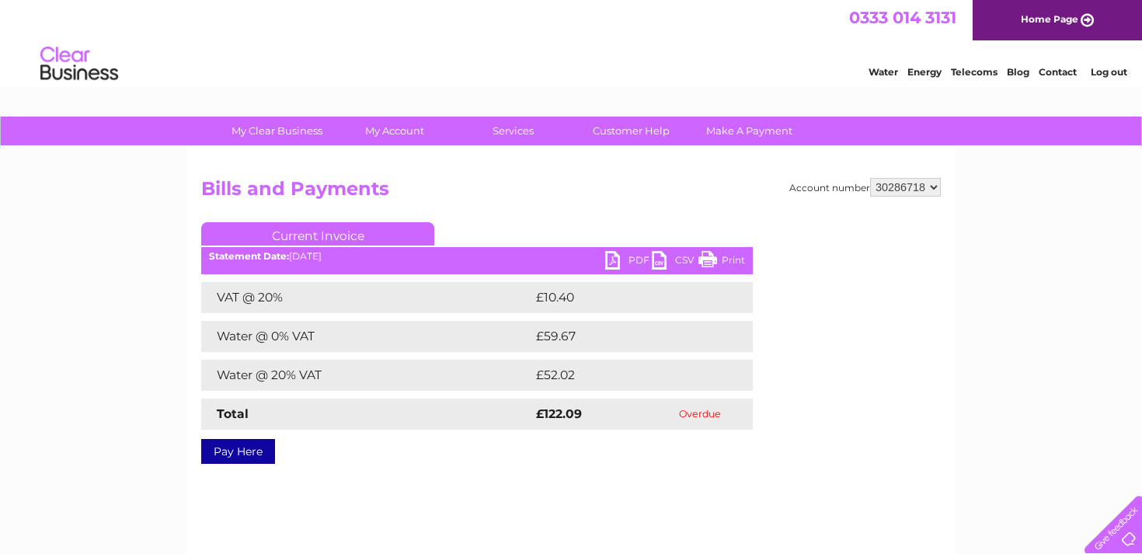 The image size is (1142, 554). Describe the element at coordinates (1017, 71) in the screenshot. I see `a: Blog` at that location.